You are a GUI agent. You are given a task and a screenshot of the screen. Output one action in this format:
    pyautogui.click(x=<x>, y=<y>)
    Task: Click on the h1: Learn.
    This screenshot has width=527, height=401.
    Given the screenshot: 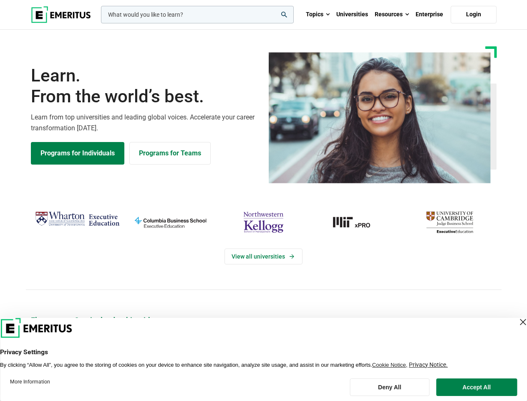 What is the action you would take?
    pyautogui.click(x=145, y=86)
    